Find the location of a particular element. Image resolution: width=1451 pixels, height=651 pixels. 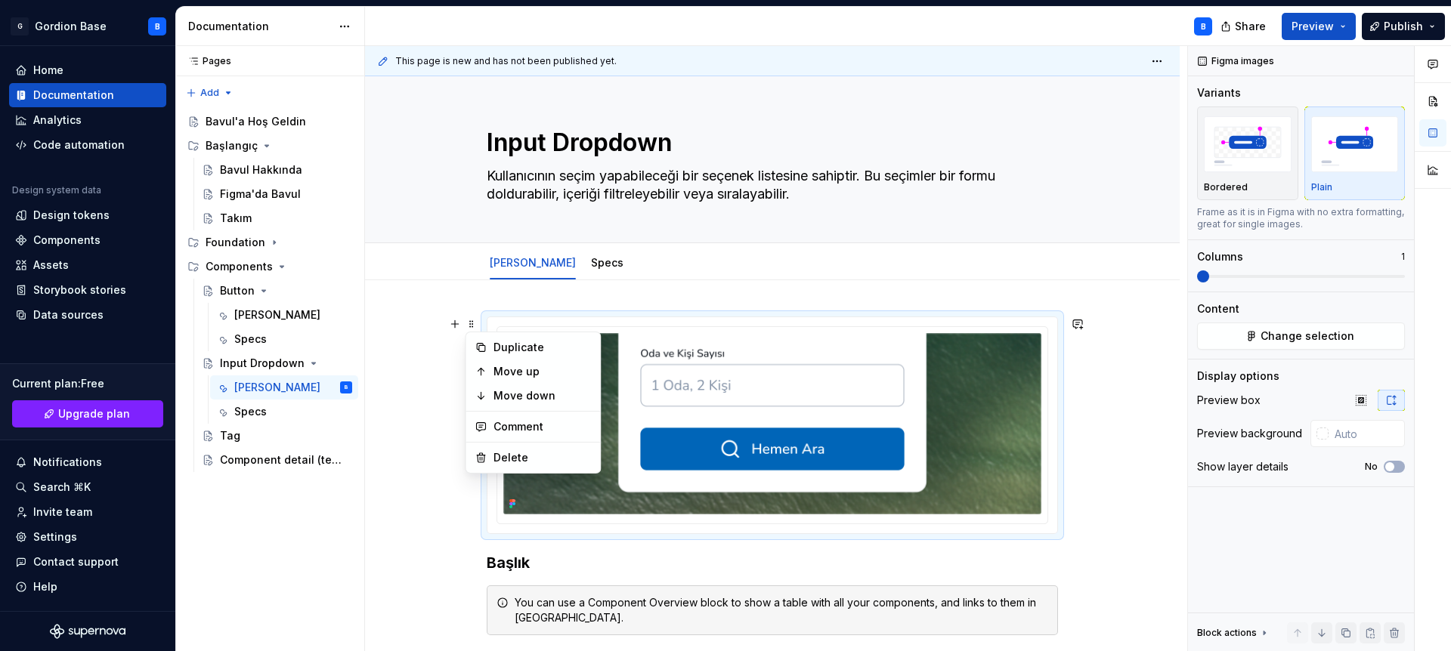

div: Notifications is located at coordinates (67, 463).